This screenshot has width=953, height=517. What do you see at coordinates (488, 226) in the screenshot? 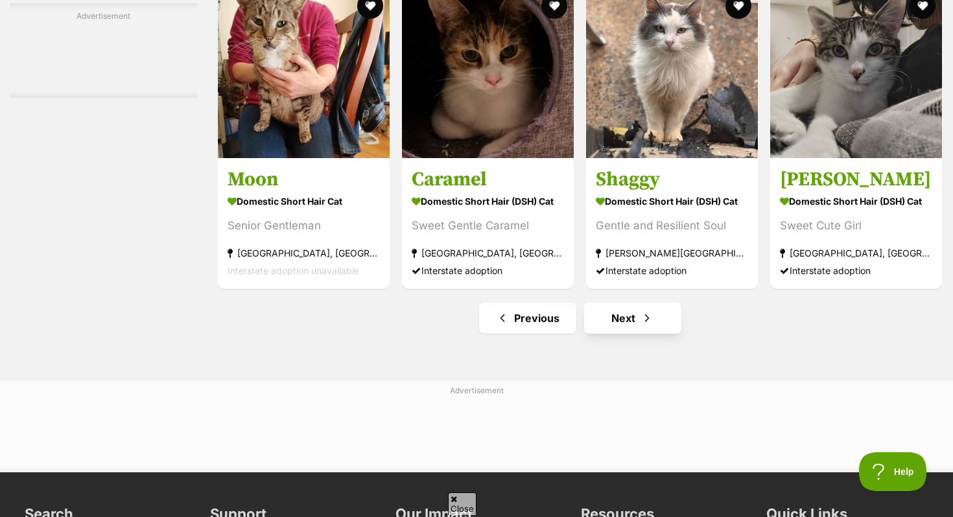
I see `div: Sweet Gentle Caramel` at bounding box center [488, 226].